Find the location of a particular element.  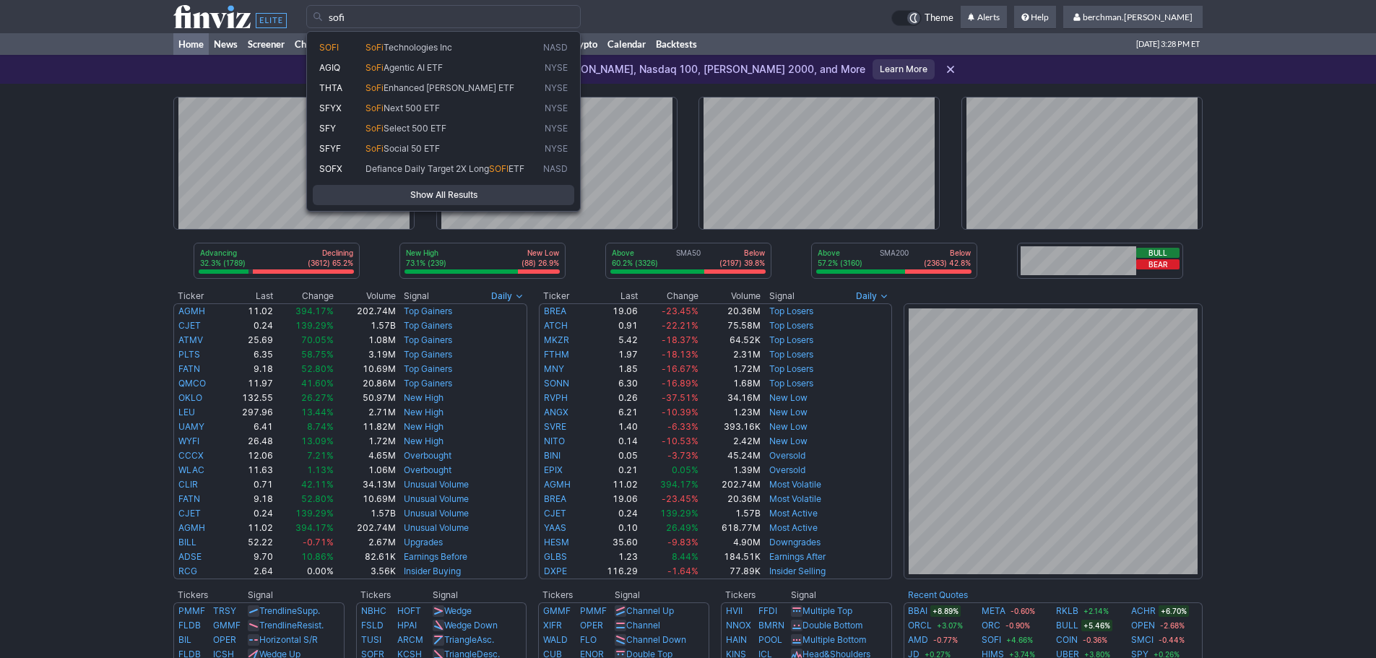

span: 52.80% is located at coordinates (317, 368).